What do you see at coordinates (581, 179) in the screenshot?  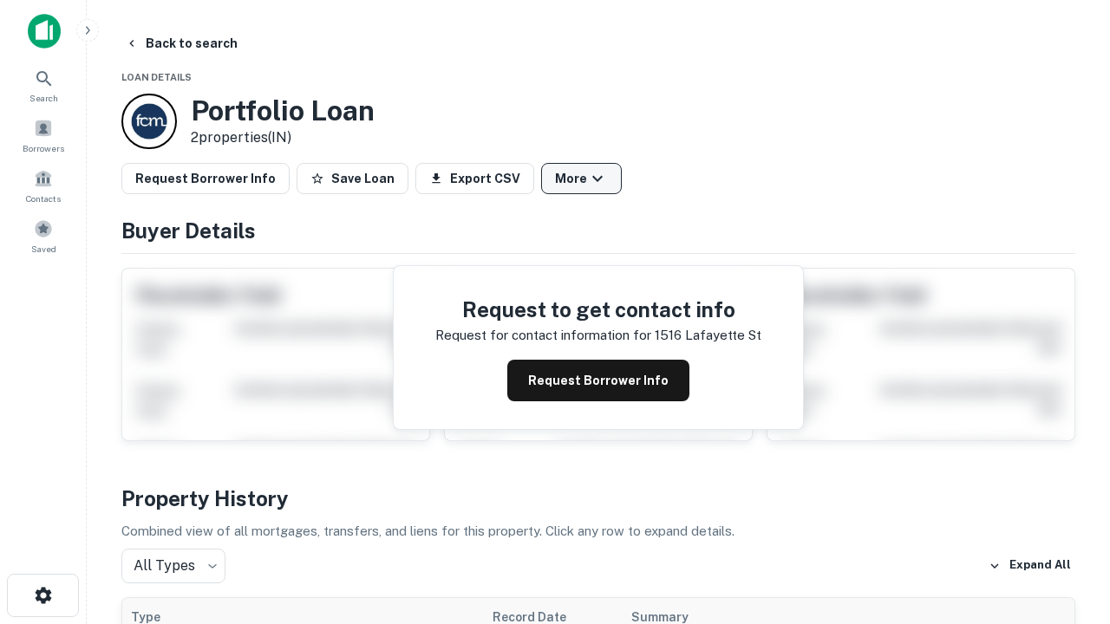 I see `button: More` at bounding box center [581, 179].